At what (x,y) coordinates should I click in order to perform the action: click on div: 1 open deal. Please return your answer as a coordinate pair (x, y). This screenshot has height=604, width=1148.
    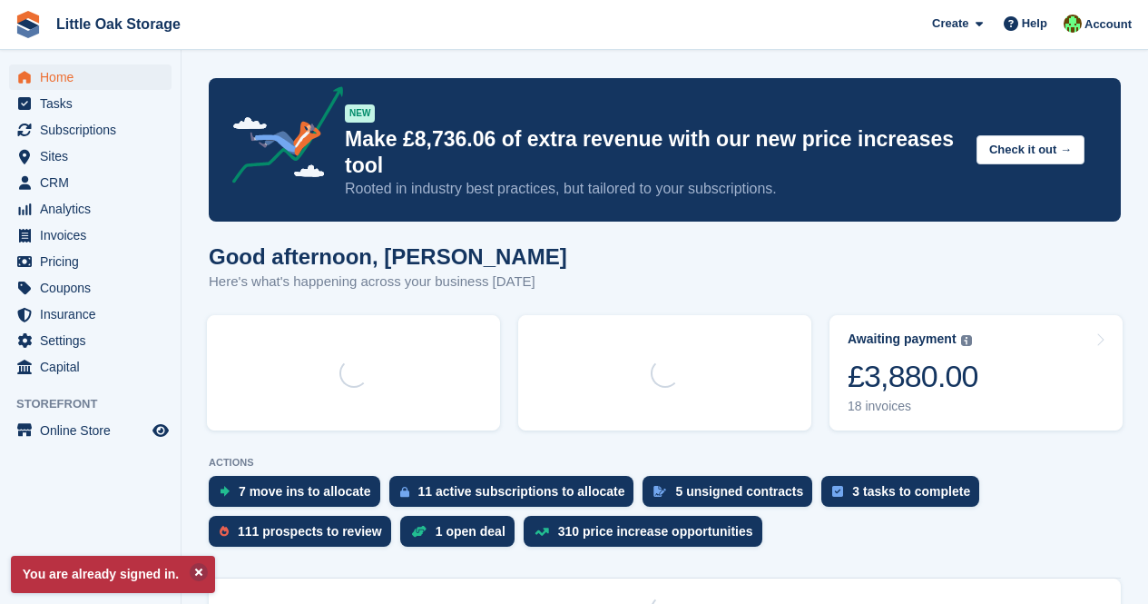
    Looking at the image, I should click on (470, 531).